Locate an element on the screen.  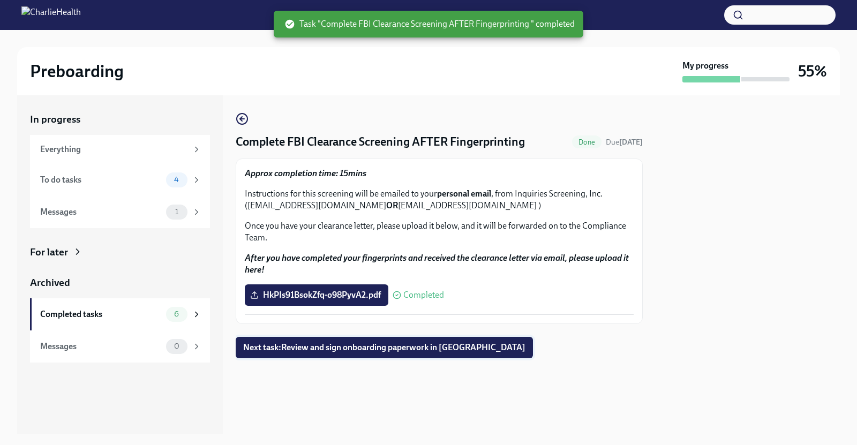
span: 1 is located at coordinates (177, 211).